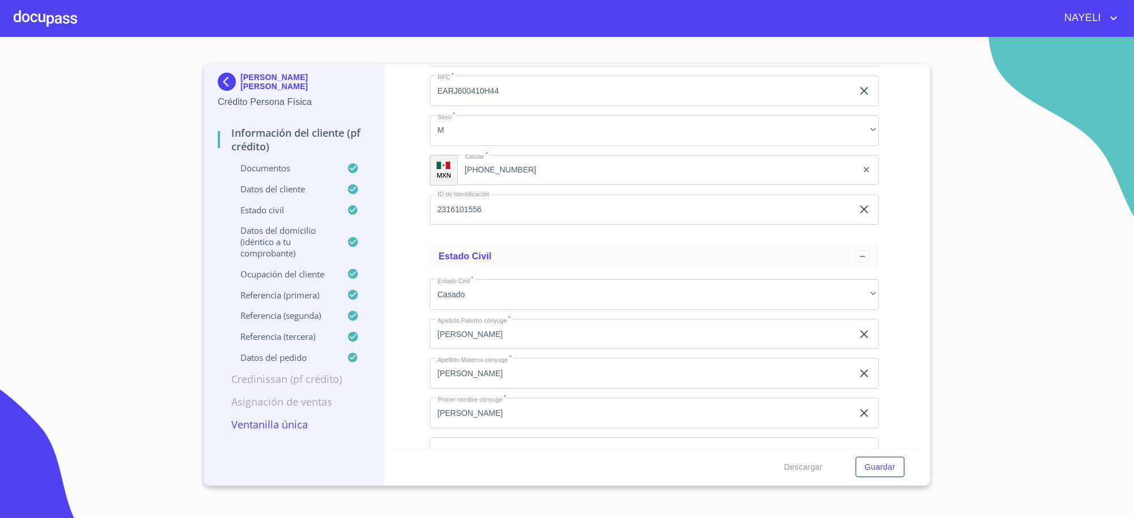 The width and height of the screenshot is (1134, 518). I want to click on button: Guardar, so click(880, 467).